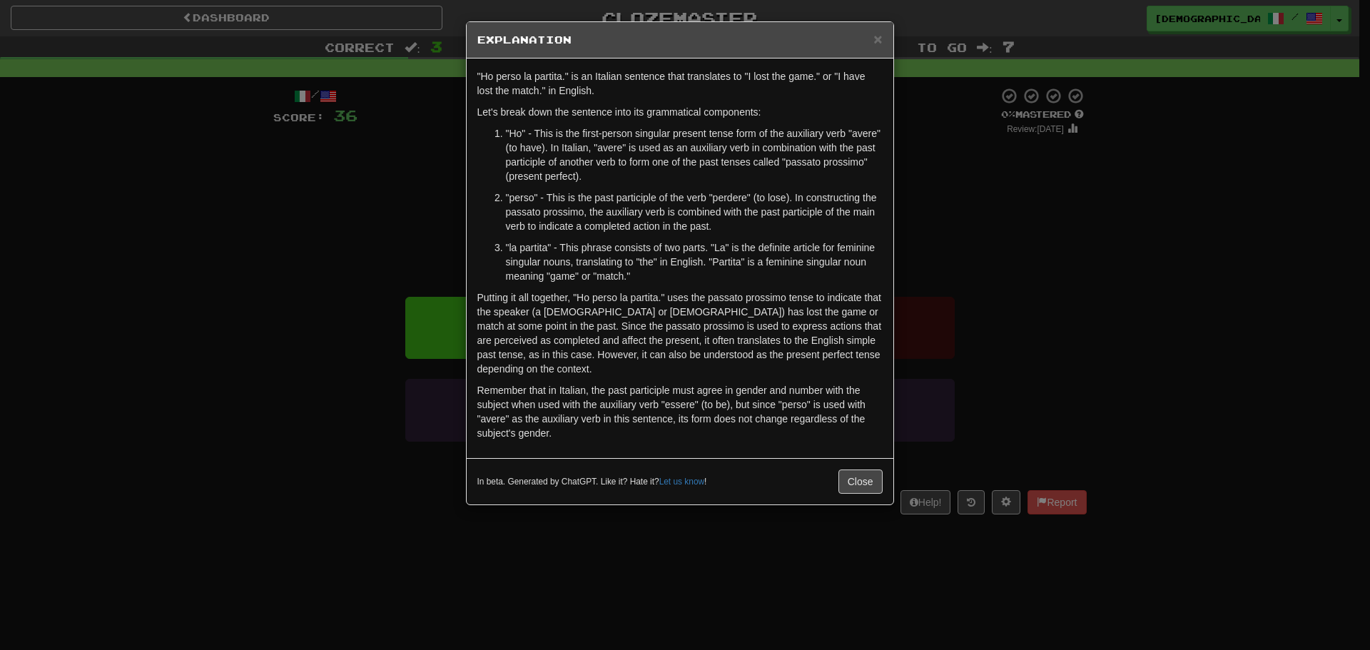  What do you see at coordinates (680, 83) in the screenshot?
I see `p: "Ho perso la partita." is an Italian sentence that translates to "I lost the game." or "I have lo...` at bounding box center [680, 83].